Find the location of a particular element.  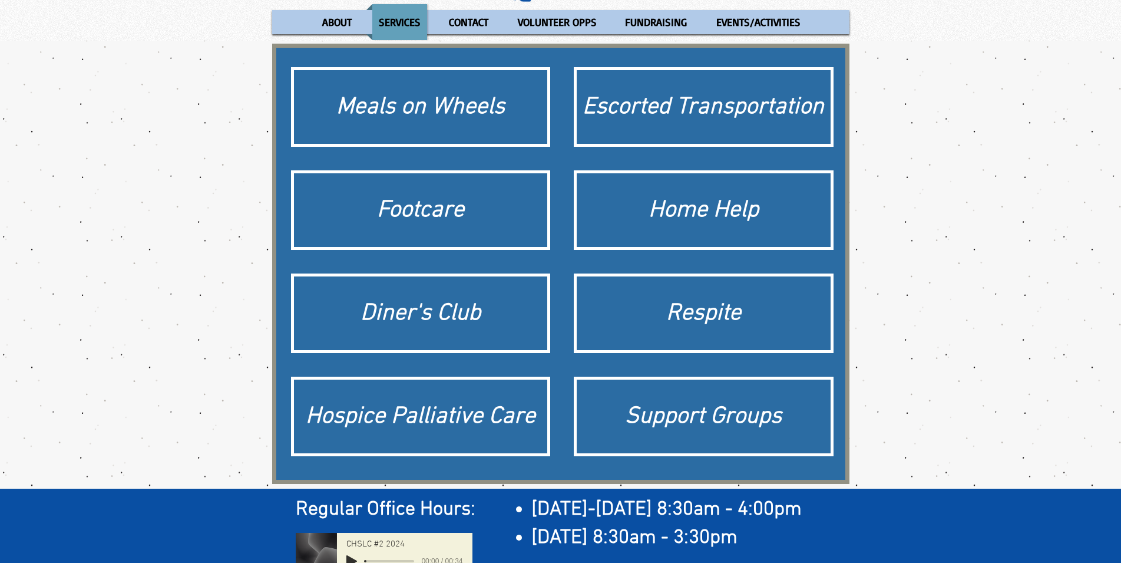

div: Respite is located at coordinates (704, 313).